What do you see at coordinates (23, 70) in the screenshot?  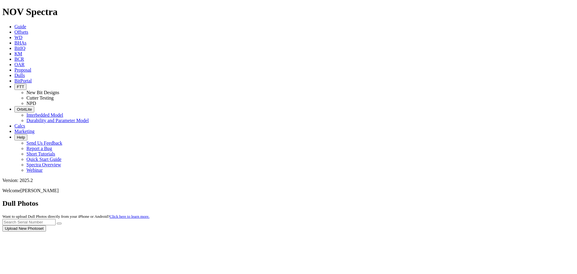 I see `a: Proposal` at bounding box center [23, 70].